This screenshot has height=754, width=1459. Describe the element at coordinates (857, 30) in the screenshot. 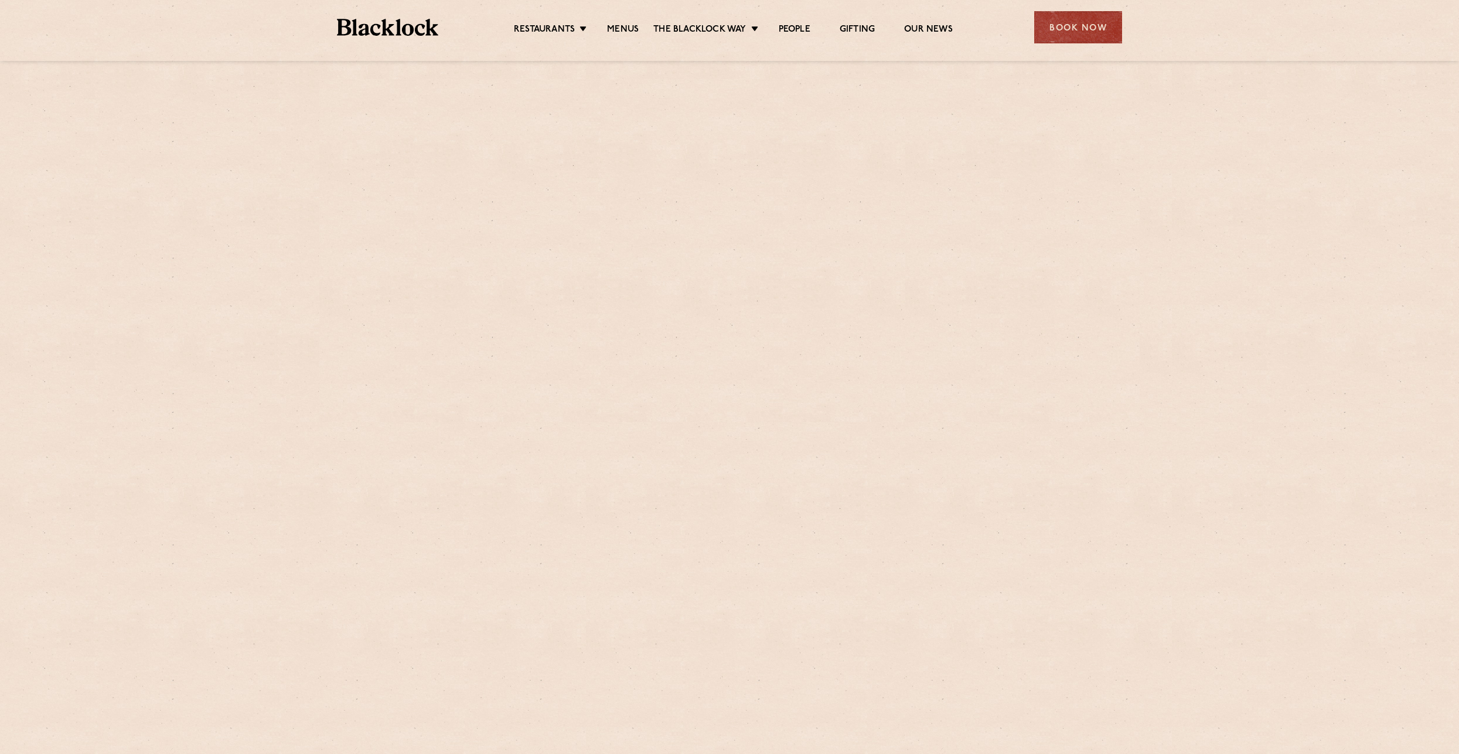

I see `a: Gifting` at that location.